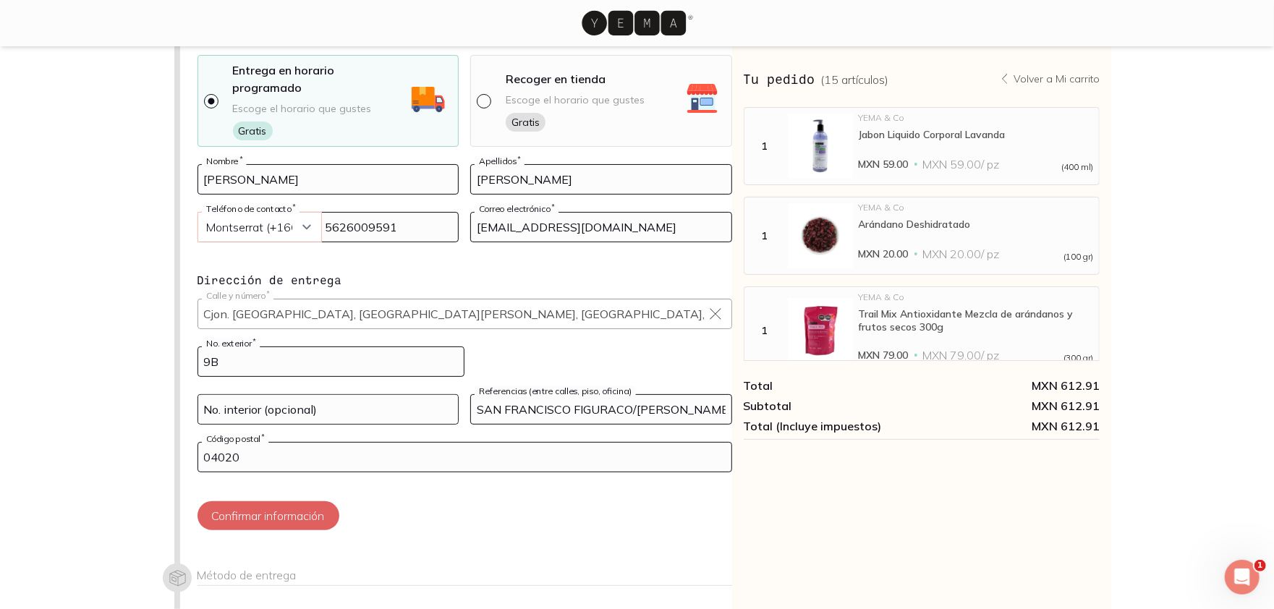  What do you see at coordinates (884, 254) in the screenshot?
I see `span: MXN 20.00` at bounding box center [884, 254].